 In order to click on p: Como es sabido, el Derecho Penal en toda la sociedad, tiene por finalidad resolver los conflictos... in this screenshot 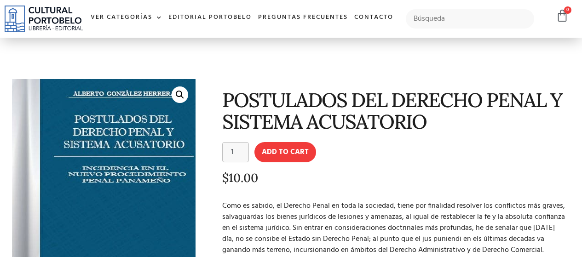, I will do `click(395, 228)`.